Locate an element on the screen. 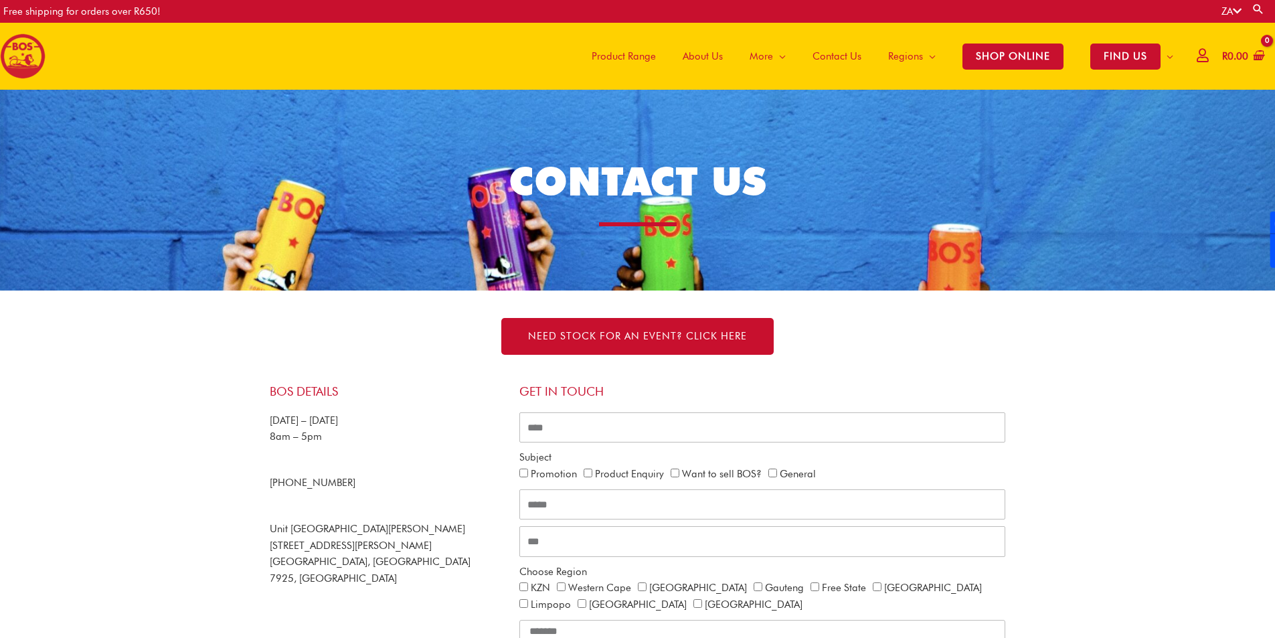 The width and height of the screenshot is (1275, 638). a: SHOP ONLINE is located at coordinates (1013, 56).